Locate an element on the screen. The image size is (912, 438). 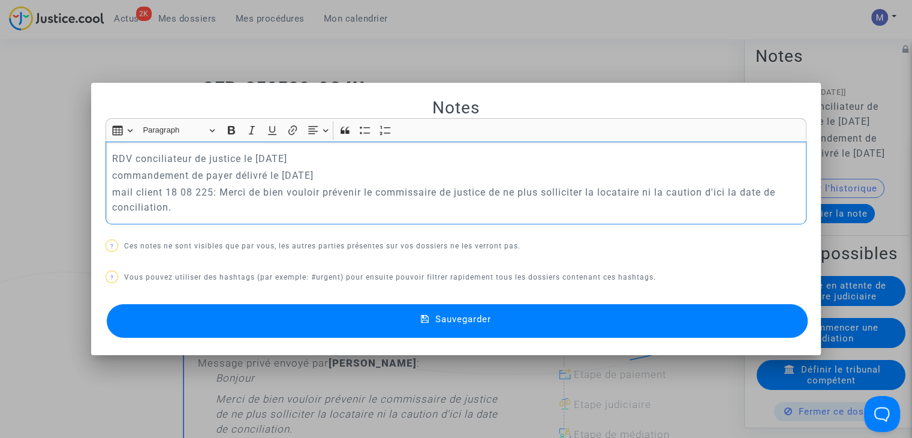
p: Vous pouvez utiliser des hashtags (par exemple: #urgent) pour ensuite pouvoir filtrer rapidement ... is located at coordinates (456, 277).